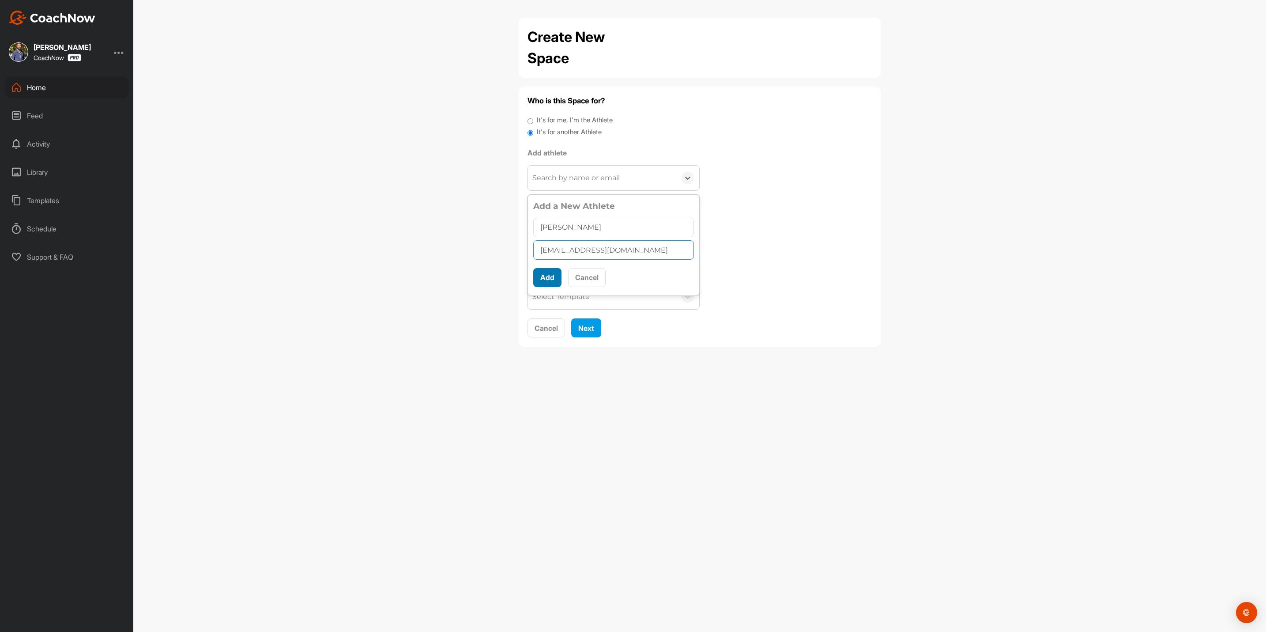 The height and width of the screenshot is (632, 1266). I want to click on span: Cancel, so click(546, 328).